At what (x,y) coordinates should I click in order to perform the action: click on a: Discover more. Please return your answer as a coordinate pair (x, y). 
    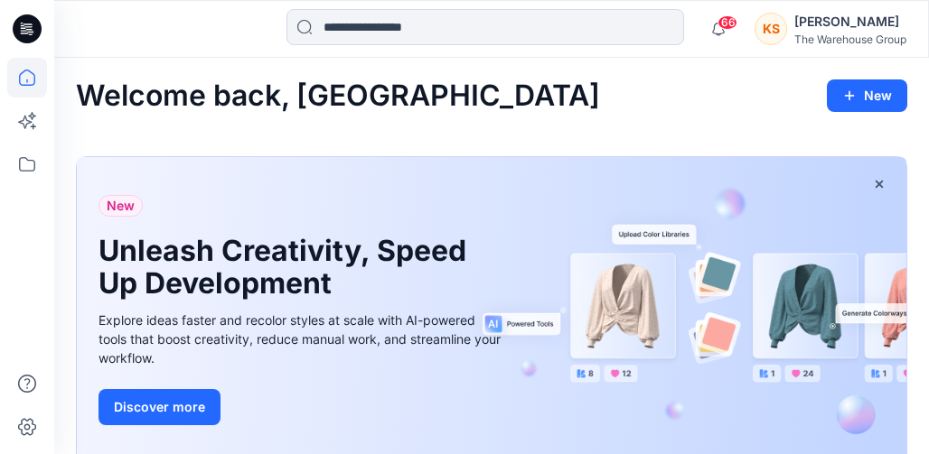
    Looking at the image, I should click on (302, 407).